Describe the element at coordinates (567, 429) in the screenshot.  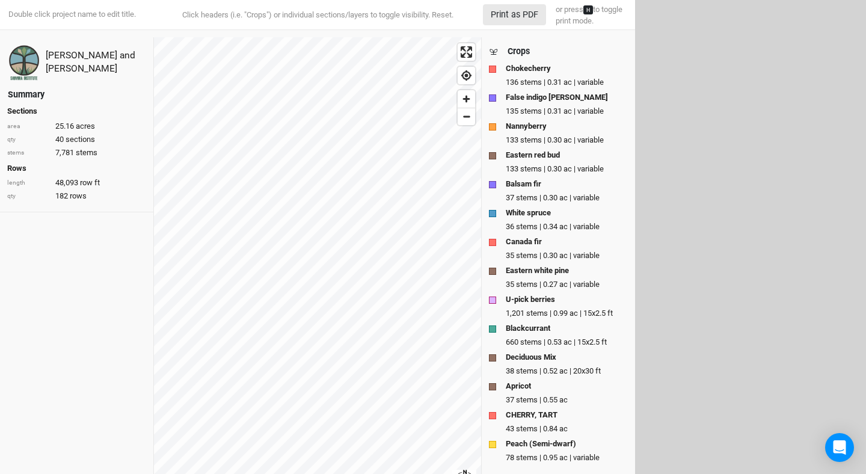
I see `div: 43 stems | 0.84 ac` at that location.